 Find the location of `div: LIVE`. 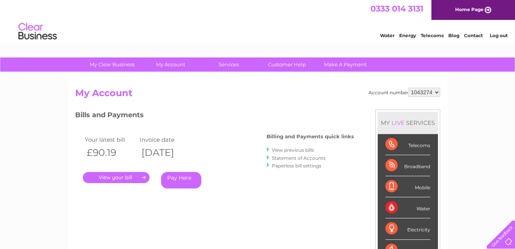

div: LIVE is located at coordinates (398, 123).